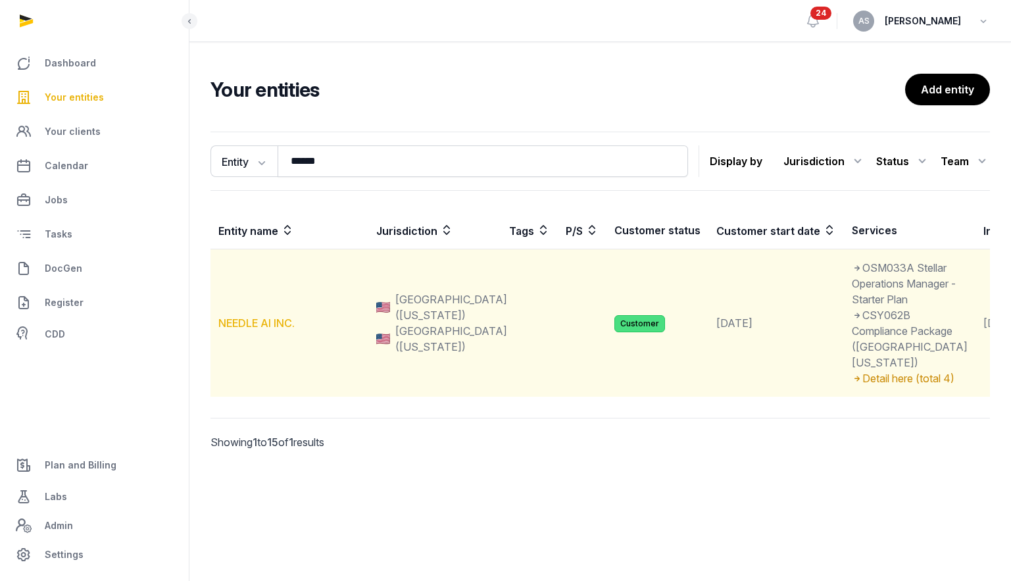 The width and height of the screenshot is (1011, 581). What do you see at coordinates (863, 21) in the screenshot?
I see `button: AS` at bounding box center [863, 21].